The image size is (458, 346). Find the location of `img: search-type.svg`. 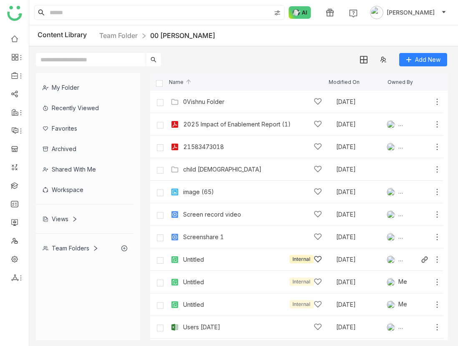

img: search-type.svg is located at coordinates (278, 13).